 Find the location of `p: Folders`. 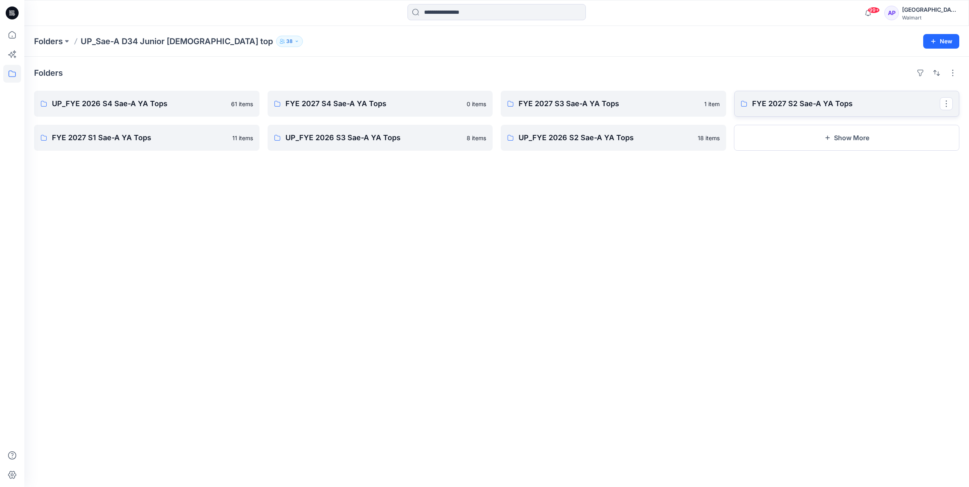

p: Folders is located at coordinates (48, 41).